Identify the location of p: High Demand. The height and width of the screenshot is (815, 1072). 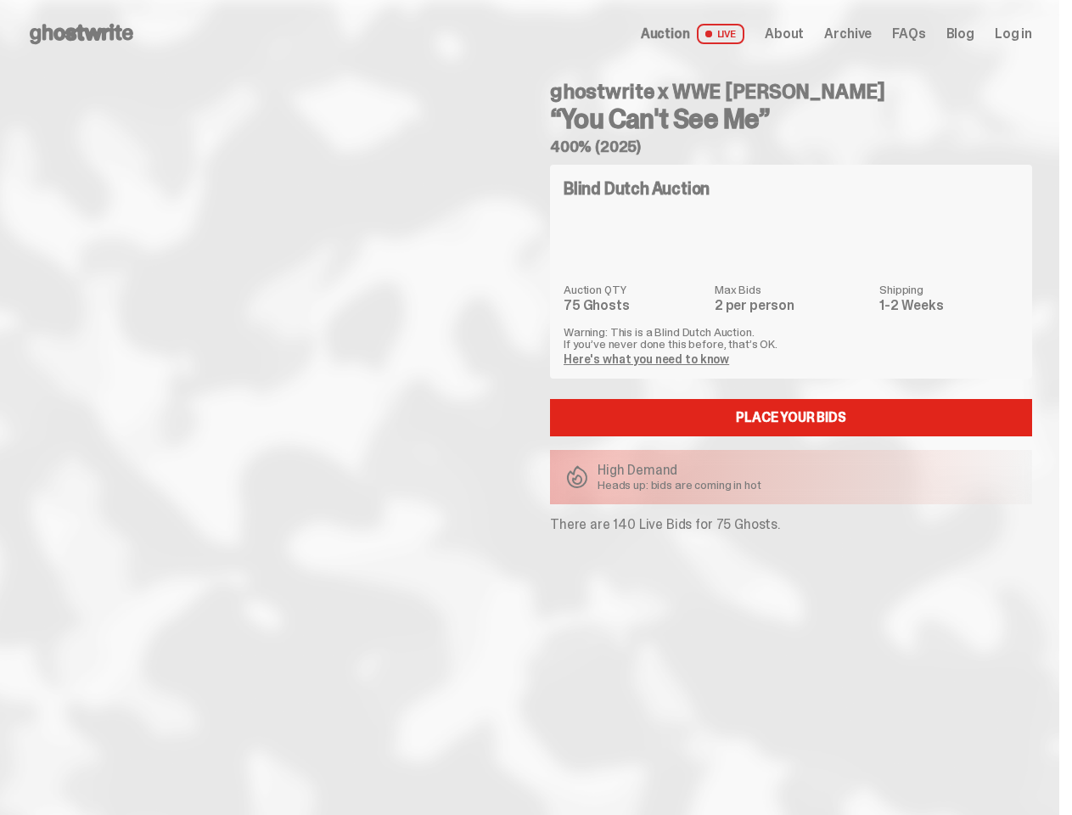
(679, 470).